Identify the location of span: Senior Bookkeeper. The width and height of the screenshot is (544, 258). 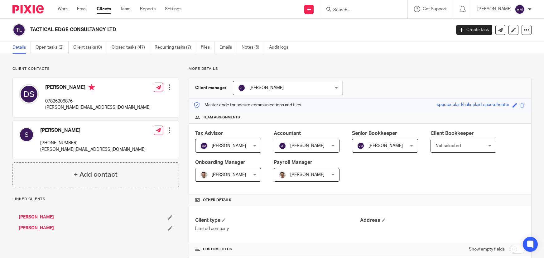
(374, 133).